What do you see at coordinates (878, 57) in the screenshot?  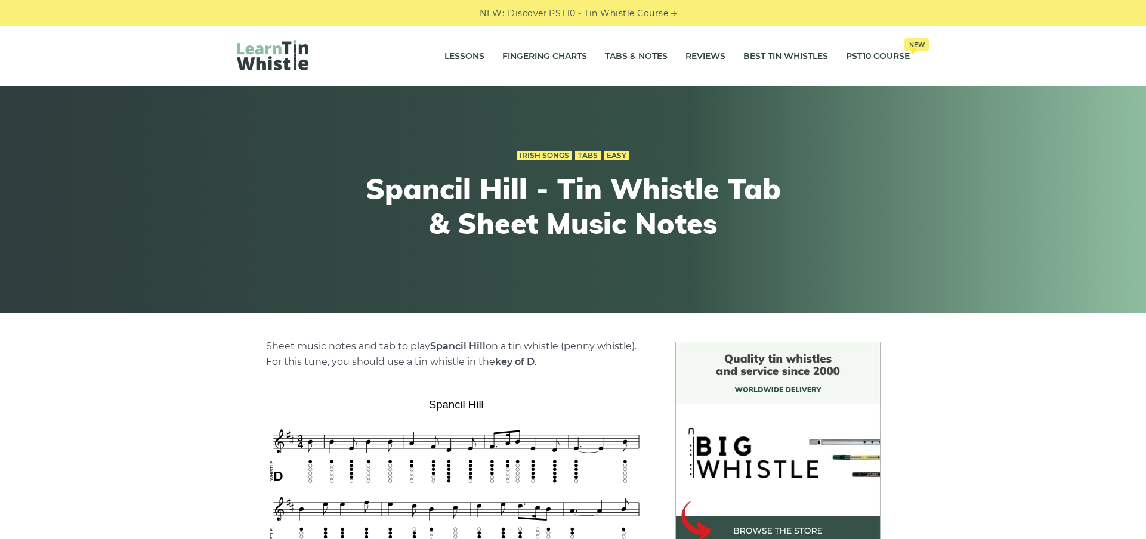 I see `a: PST10 CourseNew` at bounding box center [878, 57].